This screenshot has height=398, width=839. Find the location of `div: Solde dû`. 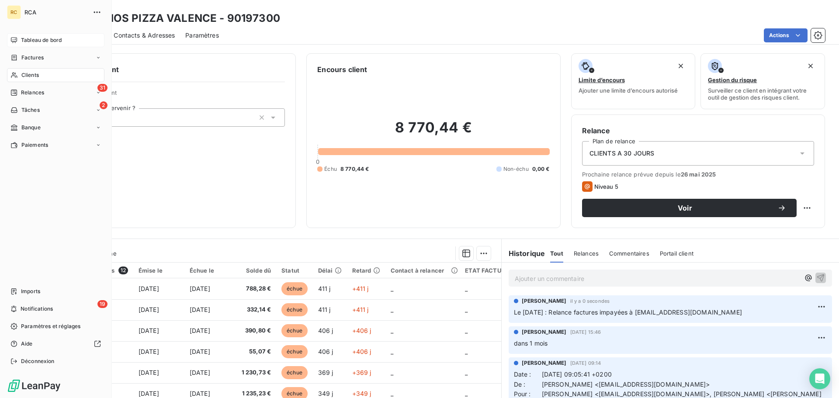

div: Solde dû is located at coordinates (256, 270).